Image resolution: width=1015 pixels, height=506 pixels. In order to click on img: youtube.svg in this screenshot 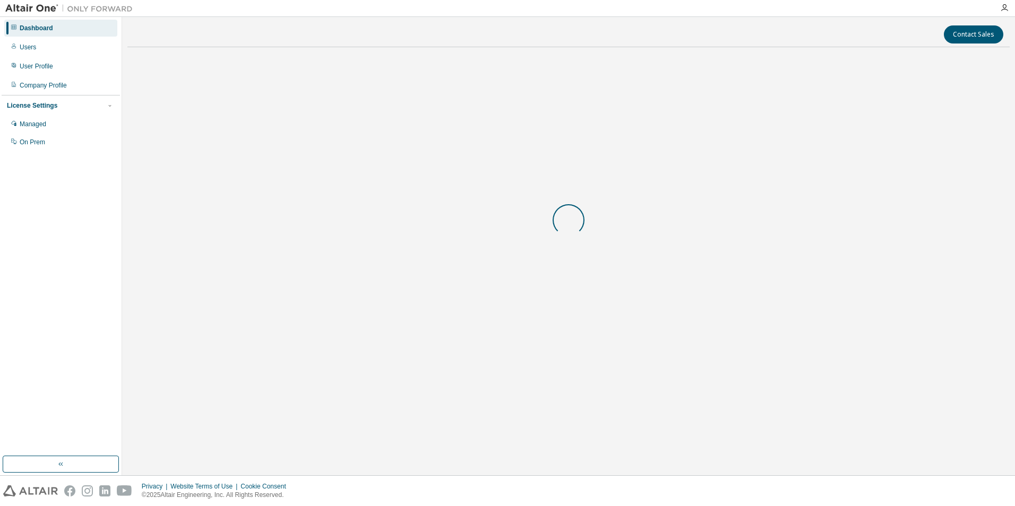, I will do `click(124, 491)`.